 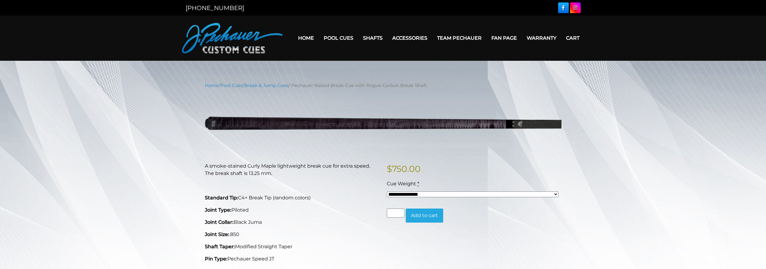 What do you see at coordinates (504, 38) in the screenshot?
I see `a: Fan Page` at bounding box center [504, 38].